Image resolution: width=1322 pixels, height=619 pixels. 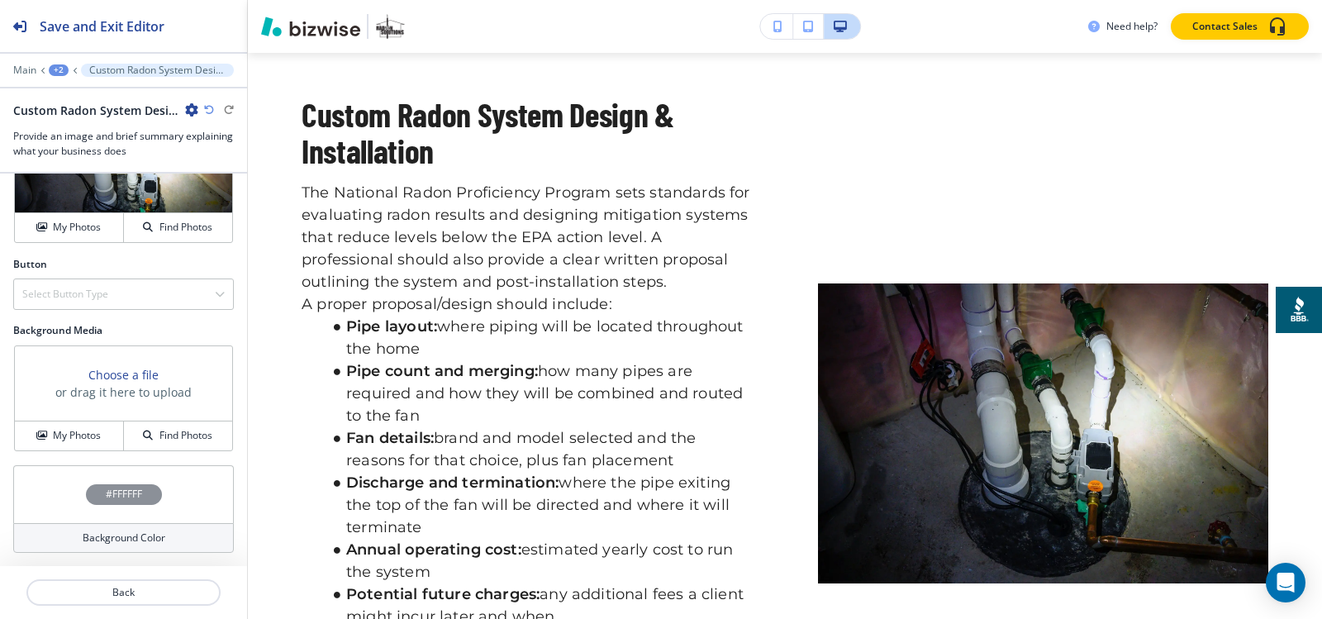 I want to click on img: Custom Radon System Design & Installation, so click(x=1043, y=433).